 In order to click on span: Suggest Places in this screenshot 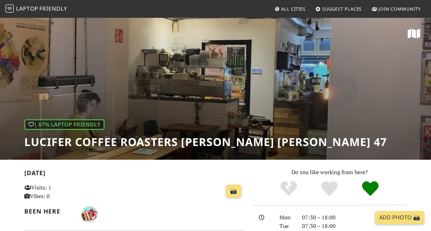, I will do `click(342, 9)`.